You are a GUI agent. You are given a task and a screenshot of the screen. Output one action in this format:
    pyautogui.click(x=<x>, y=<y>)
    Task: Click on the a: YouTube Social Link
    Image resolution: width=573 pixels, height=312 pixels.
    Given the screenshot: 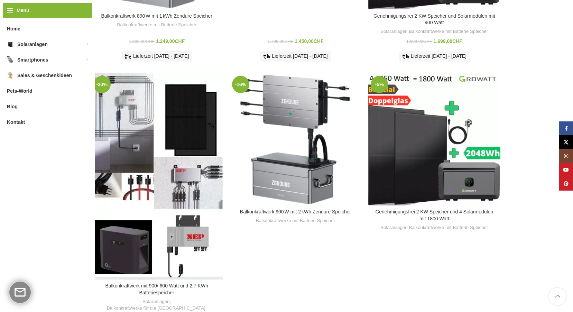 What is the action you would take?
    pyautogui.click(x=566, y=170)
    